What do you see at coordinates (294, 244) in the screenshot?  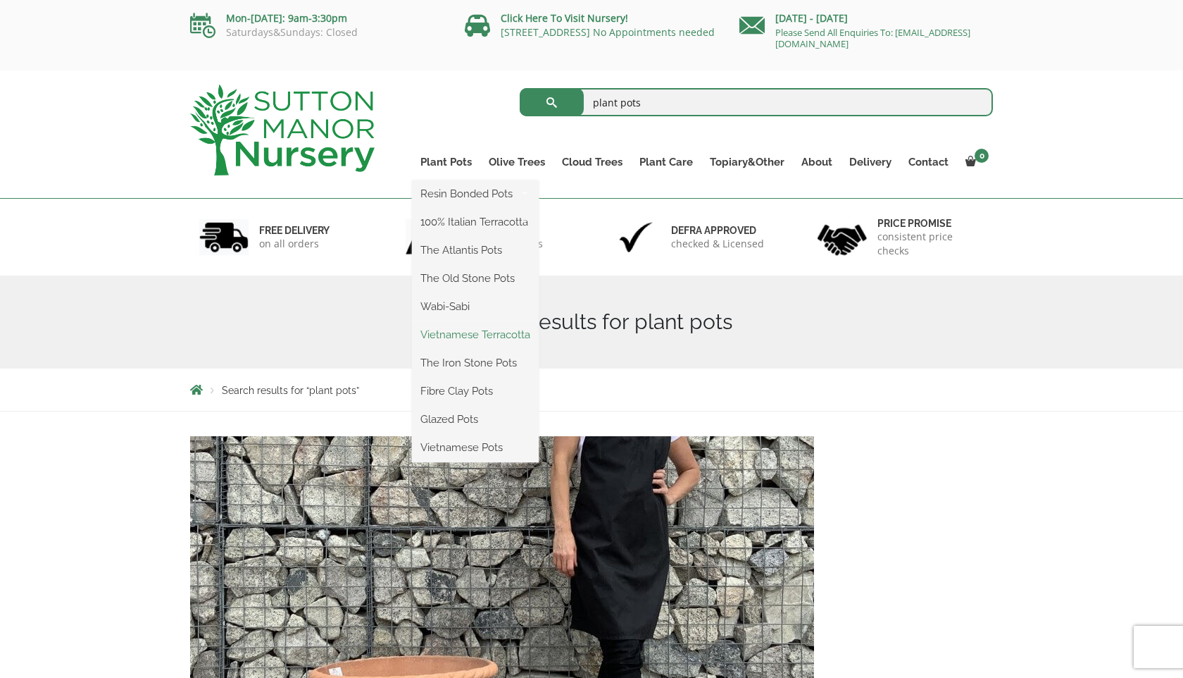 I see `p: on all orders` at bounding box center [294, 244].